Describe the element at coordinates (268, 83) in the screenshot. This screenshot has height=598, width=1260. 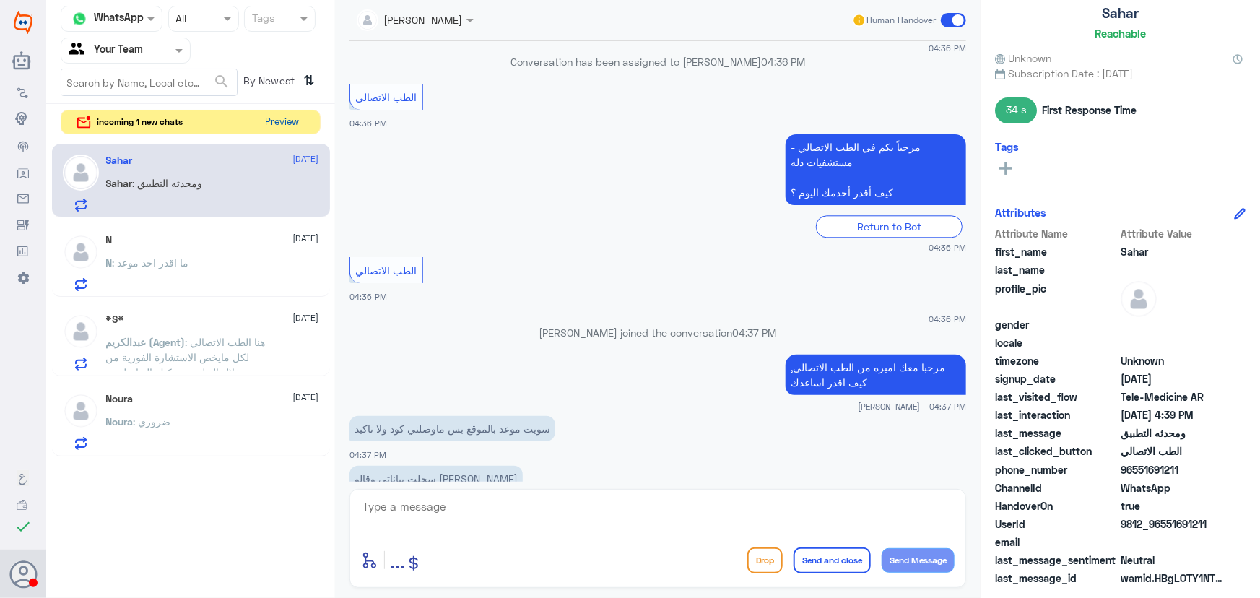
I see `span: By Newest` at that location.